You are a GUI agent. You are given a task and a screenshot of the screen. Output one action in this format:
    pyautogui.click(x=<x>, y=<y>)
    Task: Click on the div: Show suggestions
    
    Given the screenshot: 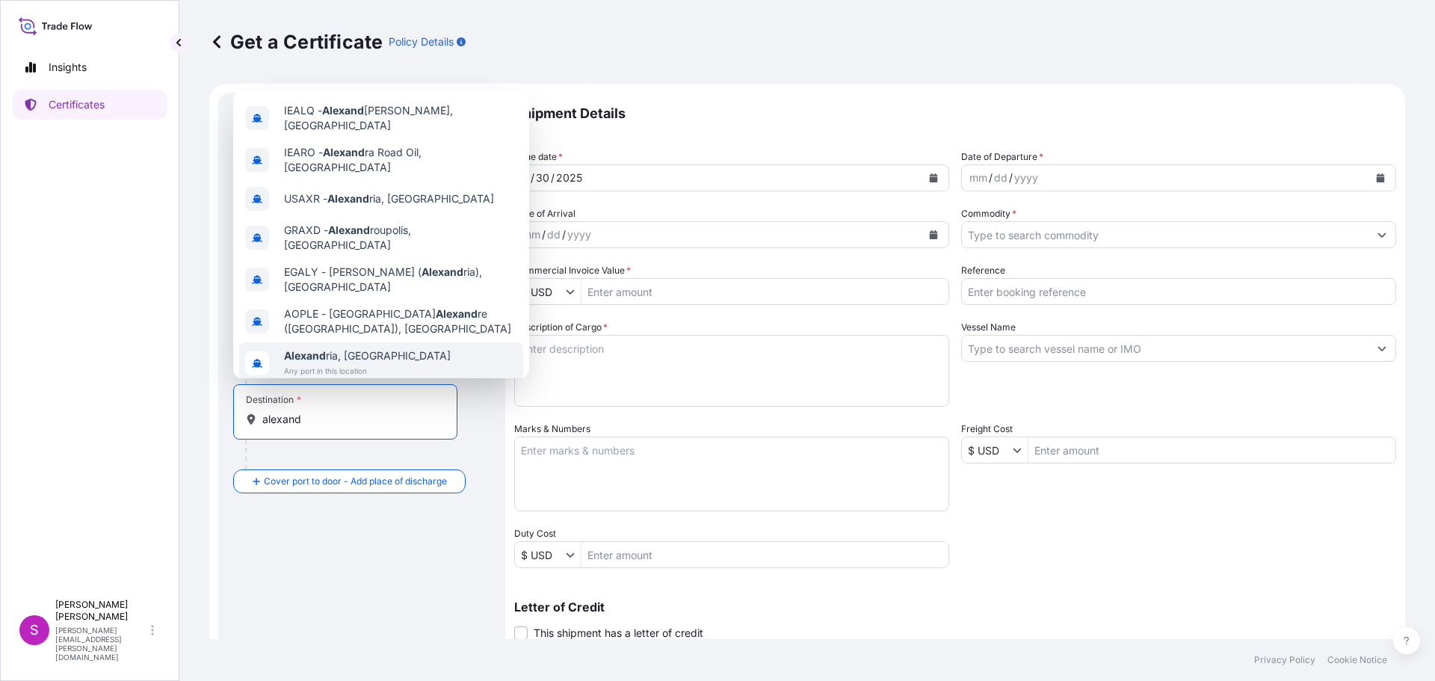 What is the action you would take?
    pyautogui.click(x=381, y=235)
    